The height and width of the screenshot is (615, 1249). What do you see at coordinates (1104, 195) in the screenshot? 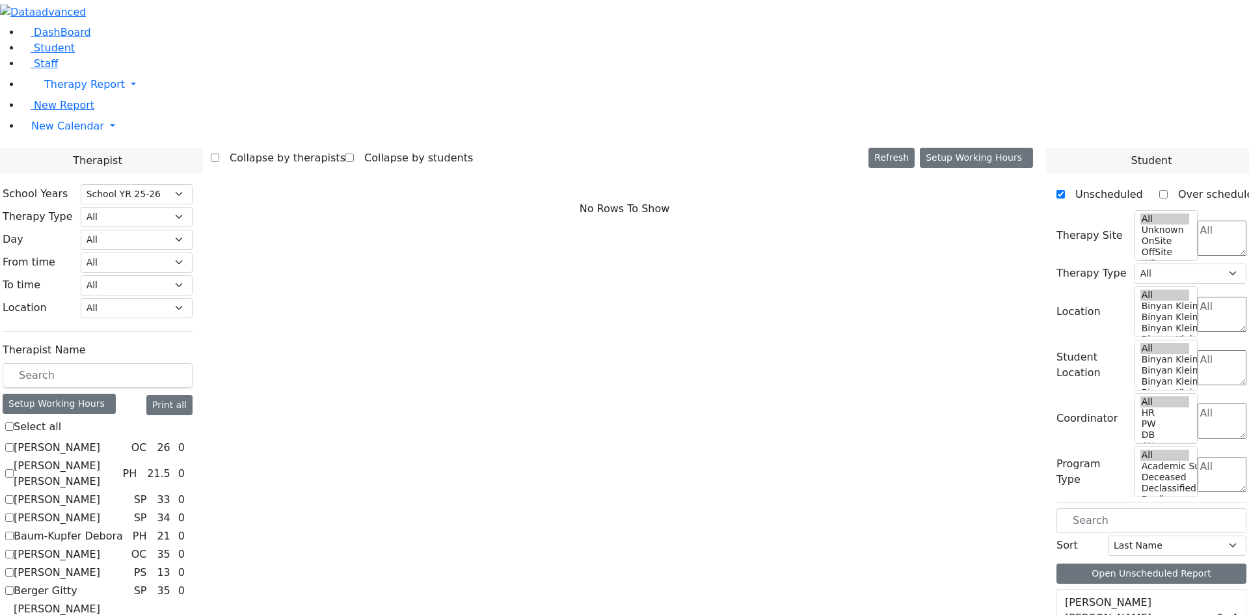
I see `label: Unscheduled` at bounding box center [1104, 195].